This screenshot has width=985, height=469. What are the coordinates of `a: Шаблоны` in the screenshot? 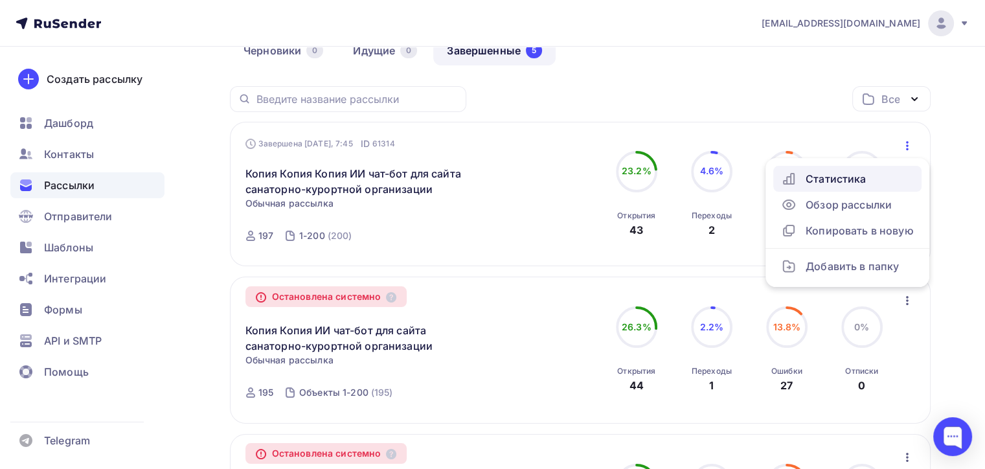 It's located at (87, 247).